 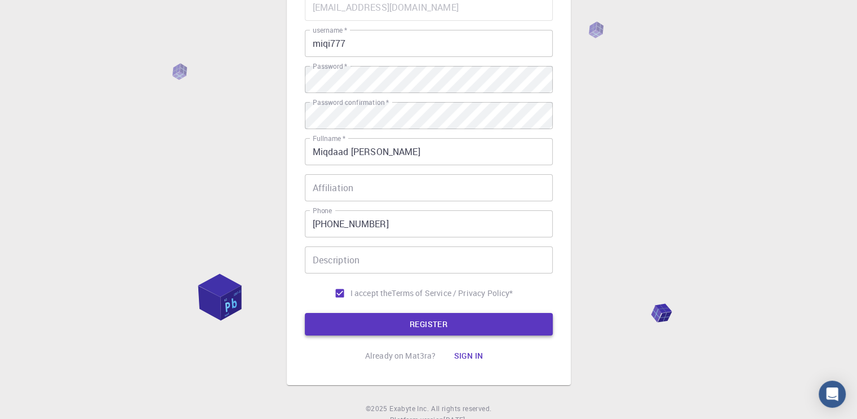 I want to click on p: Terms of Service / Privacy Policy *, so click(x=452, y=293).